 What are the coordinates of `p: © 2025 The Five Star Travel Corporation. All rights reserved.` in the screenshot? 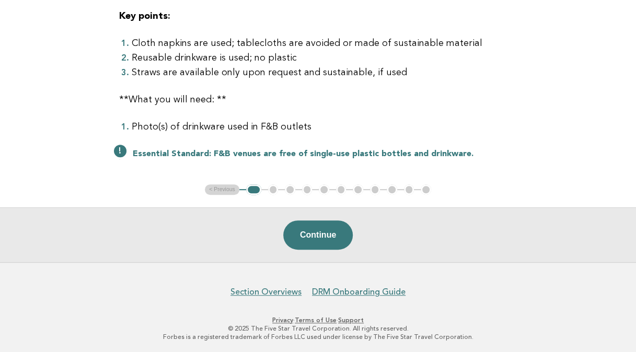 It's located at (318, 329).